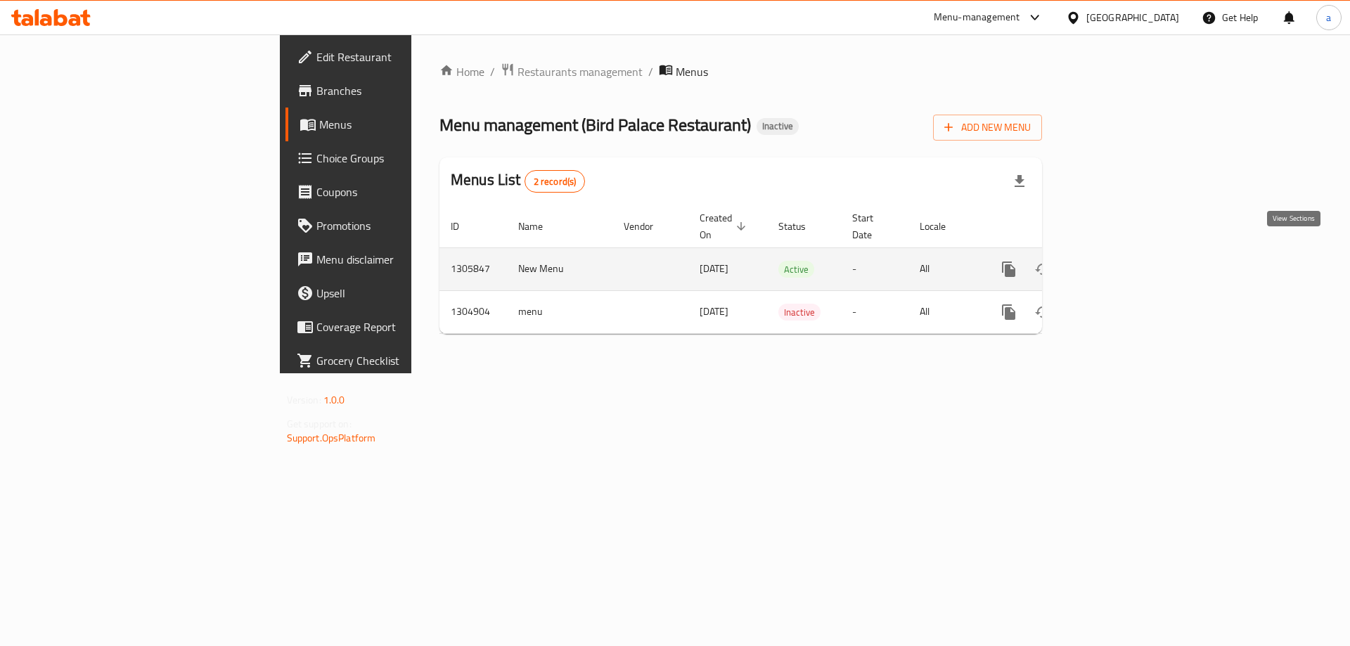 The height and width of the screenshot is (646, 1350). I want to click on a: Edit Restaurant, so click(395, 57).